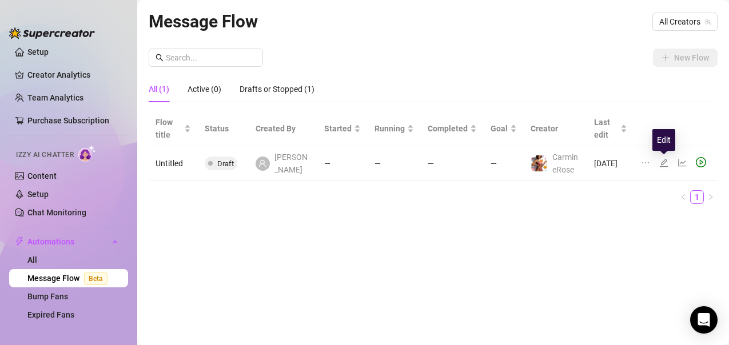 Image resolution: width=729 pixels, height=345 pixels. What do you see at coordinates (606, 129) in the screenshot?
I see `span: Last edit` at bounding box center [606, 129].